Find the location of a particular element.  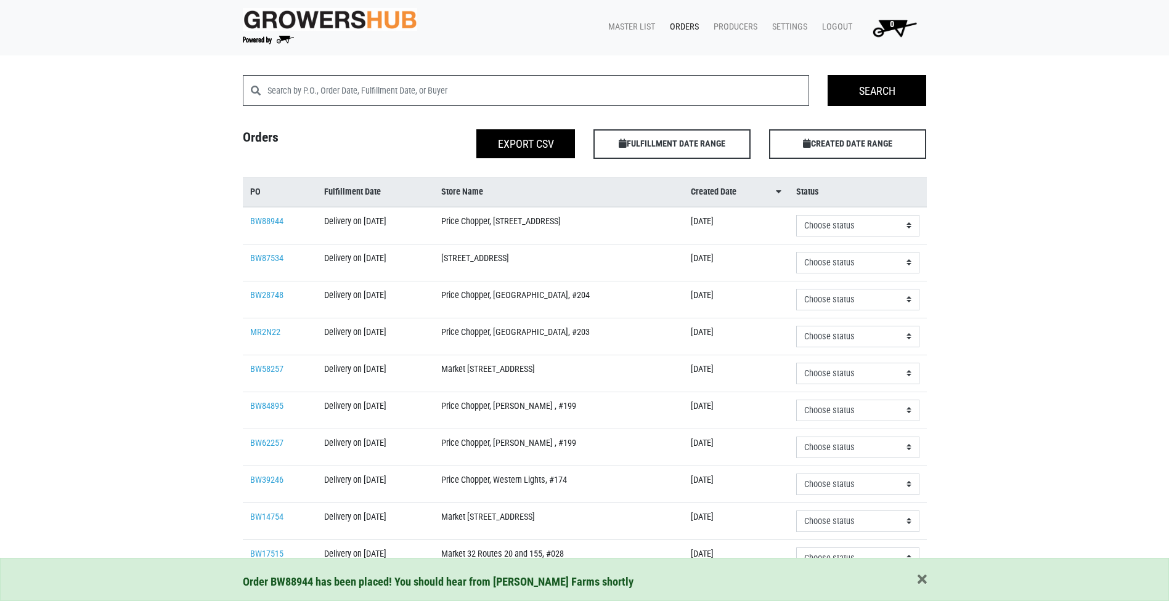

img: Powered by Big Wheelbarrow is located at coordinates (268, 40).